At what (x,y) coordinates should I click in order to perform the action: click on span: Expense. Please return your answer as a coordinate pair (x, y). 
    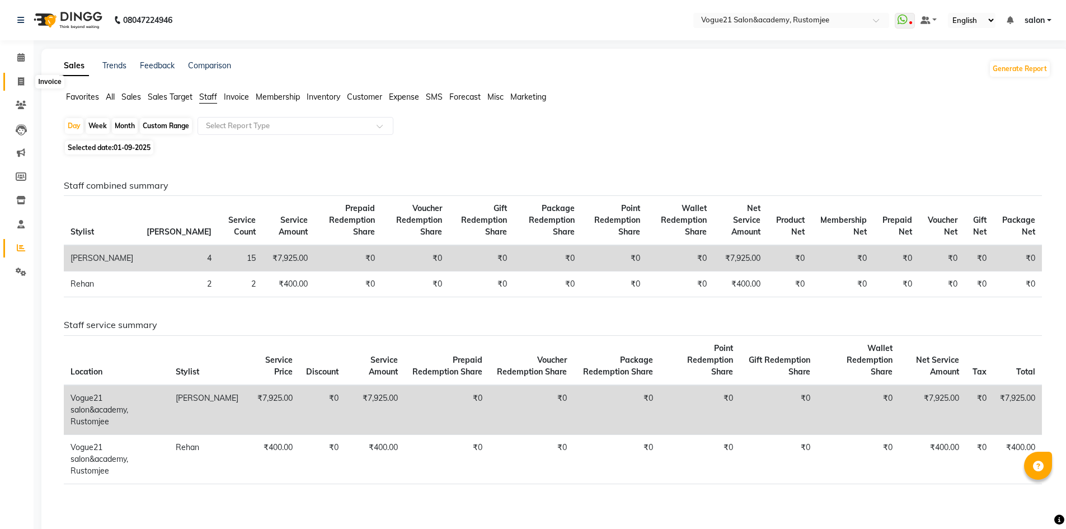
    Looking at the image, I should click on (404, 97).